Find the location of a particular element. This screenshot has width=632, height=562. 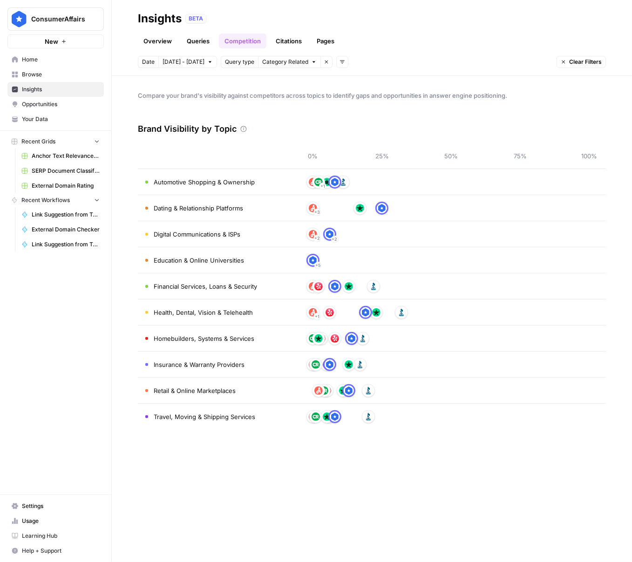

span: External Domain Rating is located at coordinates (66, 186).